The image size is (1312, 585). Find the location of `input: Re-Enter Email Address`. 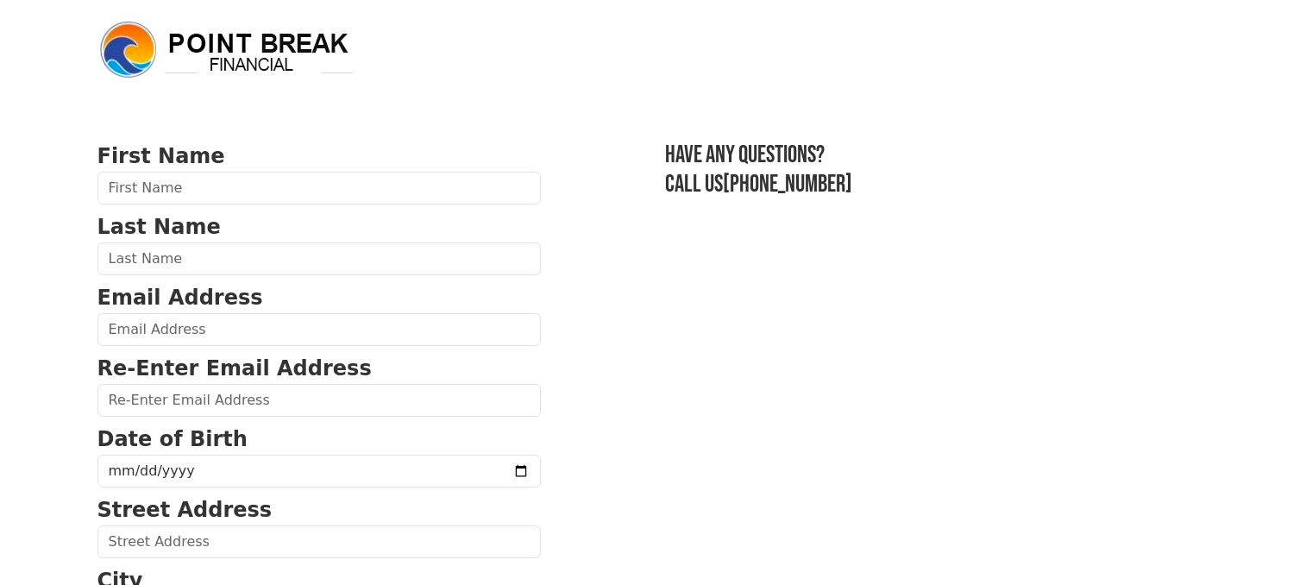

input: Re-Enter Email Address is located at coordinates (319, 400).